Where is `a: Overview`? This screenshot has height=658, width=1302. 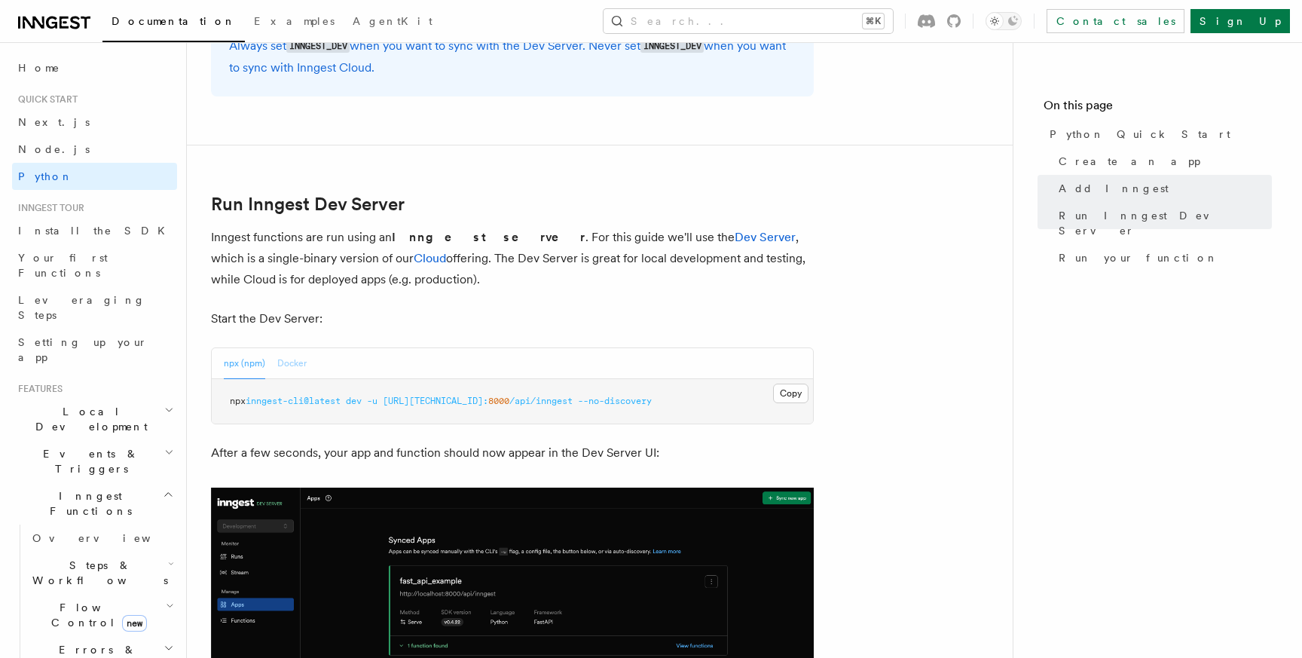
a: Overview is located at coordinates (102, 538).